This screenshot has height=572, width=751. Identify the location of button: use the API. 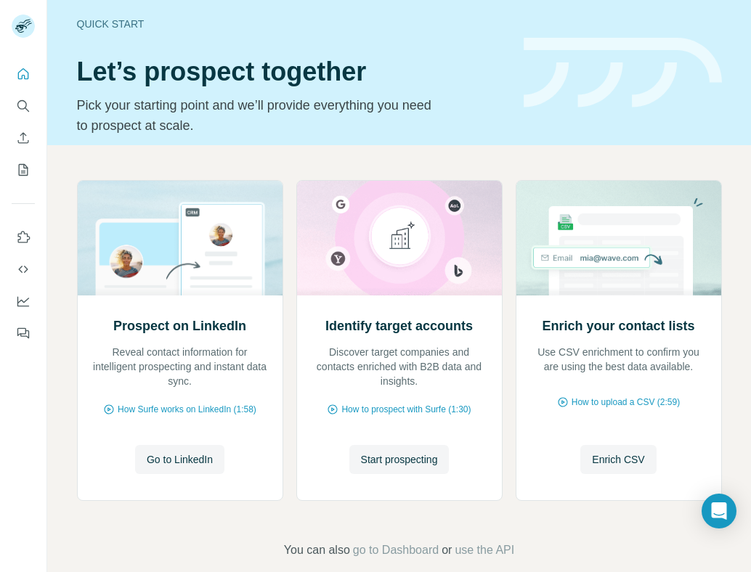
(484, 550).